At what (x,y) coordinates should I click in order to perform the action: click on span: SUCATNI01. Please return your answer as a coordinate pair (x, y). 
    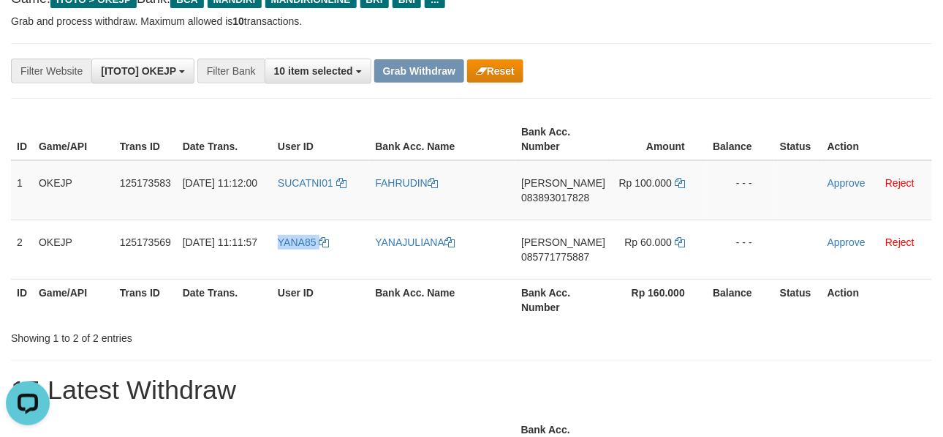
    Looking at the image, I should click on (306, 183).